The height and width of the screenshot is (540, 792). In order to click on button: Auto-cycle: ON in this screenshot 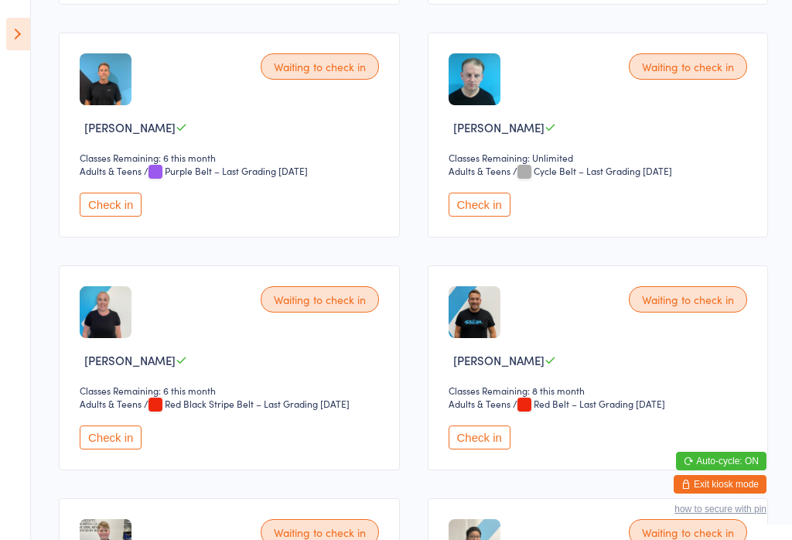, I will do `click(721, 461)`.